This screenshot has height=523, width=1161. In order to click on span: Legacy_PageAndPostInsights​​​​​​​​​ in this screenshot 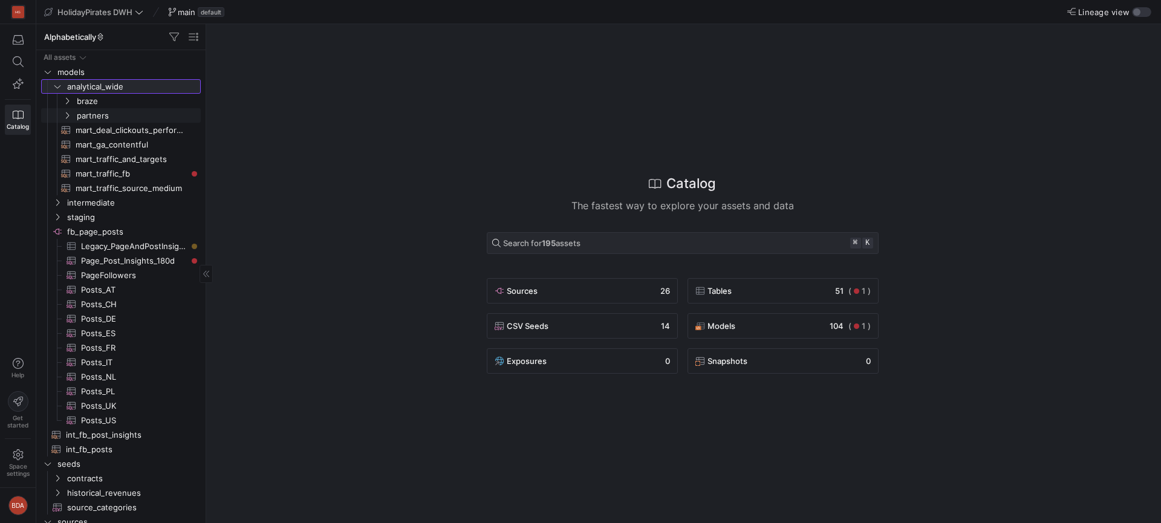, I will do `click(134, 246)`.